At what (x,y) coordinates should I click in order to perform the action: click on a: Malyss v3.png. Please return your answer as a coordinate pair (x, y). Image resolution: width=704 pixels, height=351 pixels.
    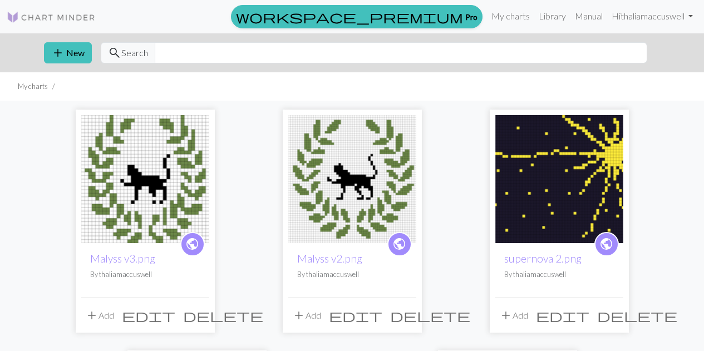
    Looking at the image, I should click on (122, 258).